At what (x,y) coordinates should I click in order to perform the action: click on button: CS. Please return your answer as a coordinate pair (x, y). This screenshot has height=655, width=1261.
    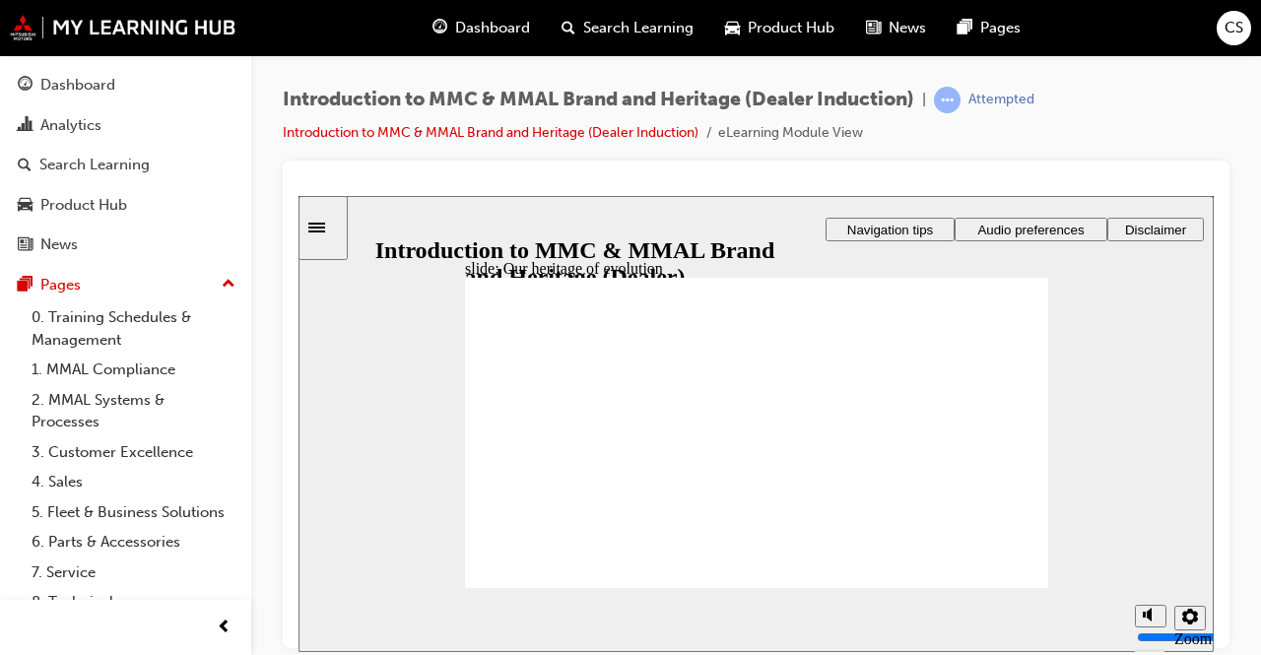
    Looking at the image, I should click on (1233, 28).